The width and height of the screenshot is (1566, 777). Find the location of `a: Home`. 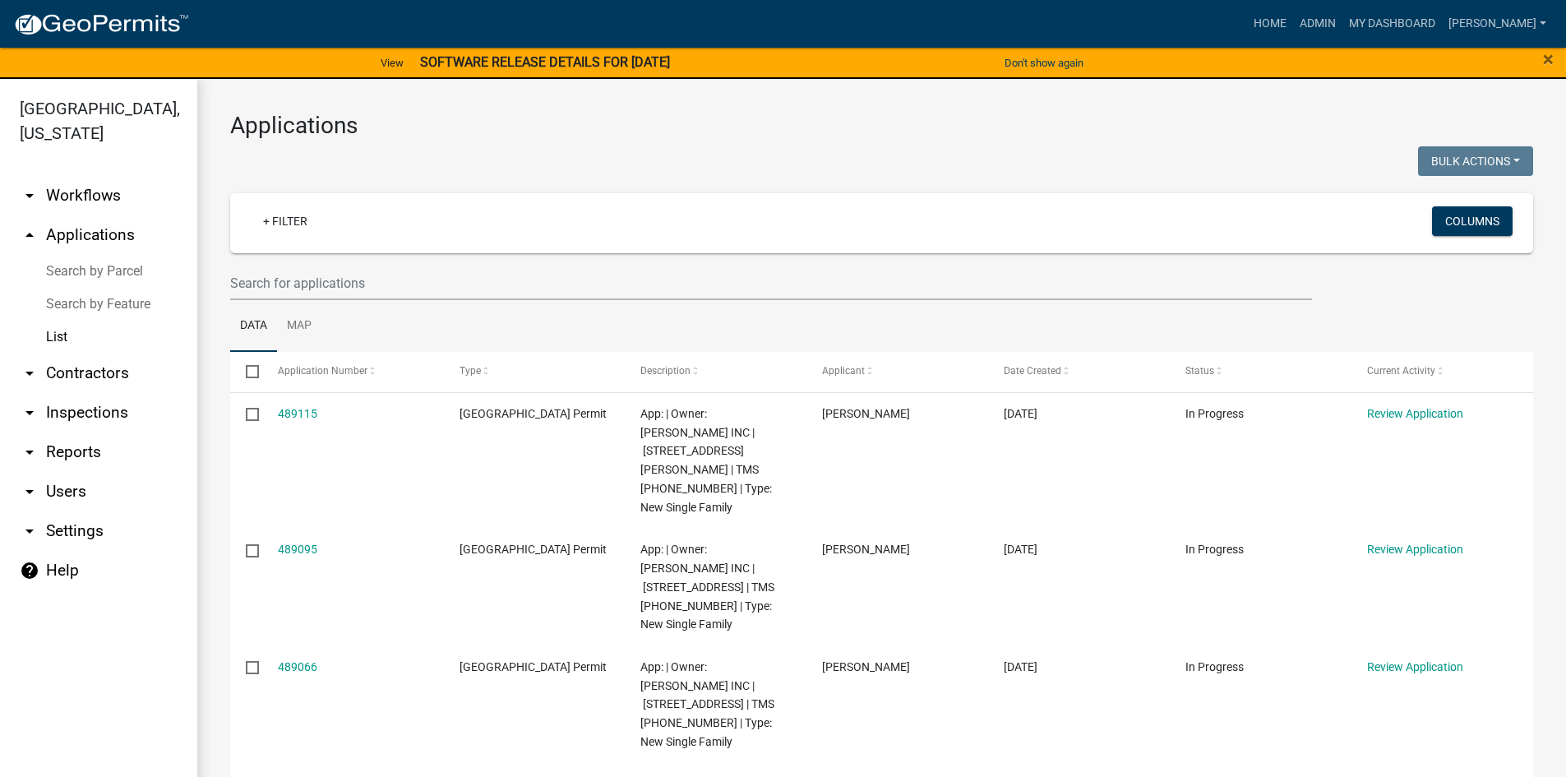

a: Home is located at coordinates (1270, 24).